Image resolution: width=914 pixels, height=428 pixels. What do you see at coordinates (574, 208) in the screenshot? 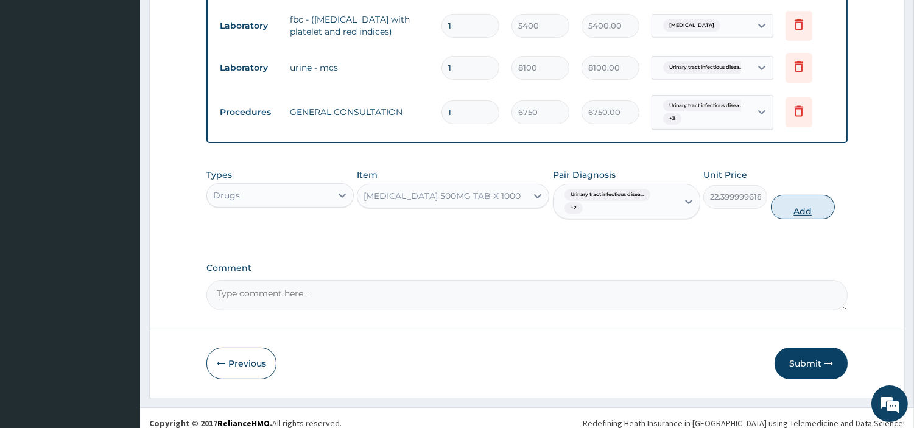
I see `span: + 2` at bounding box center [574, 208].